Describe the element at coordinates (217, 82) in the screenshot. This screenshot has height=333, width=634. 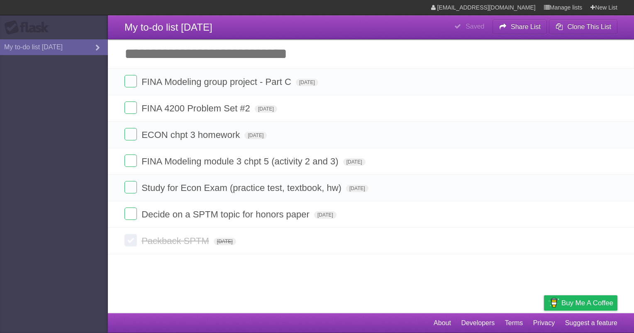
I see `span: FINA Modeling group project - Part C` at that location.